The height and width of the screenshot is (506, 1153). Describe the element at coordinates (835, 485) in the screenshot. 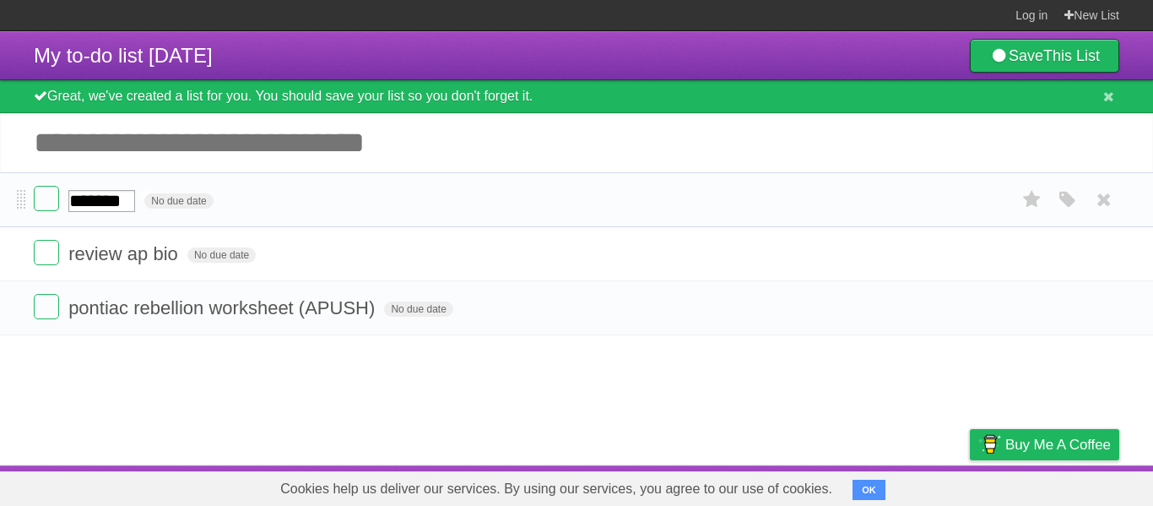

I see `a: Developers` at that location.